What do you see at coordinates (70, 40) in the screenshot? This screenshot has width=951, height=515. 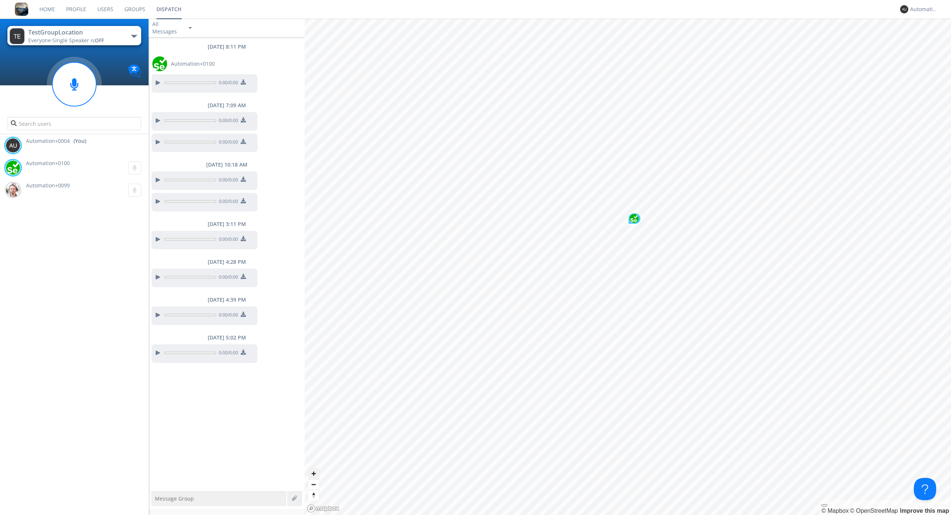 I see `div: Everyone ·` at bounding box center [70, 40].